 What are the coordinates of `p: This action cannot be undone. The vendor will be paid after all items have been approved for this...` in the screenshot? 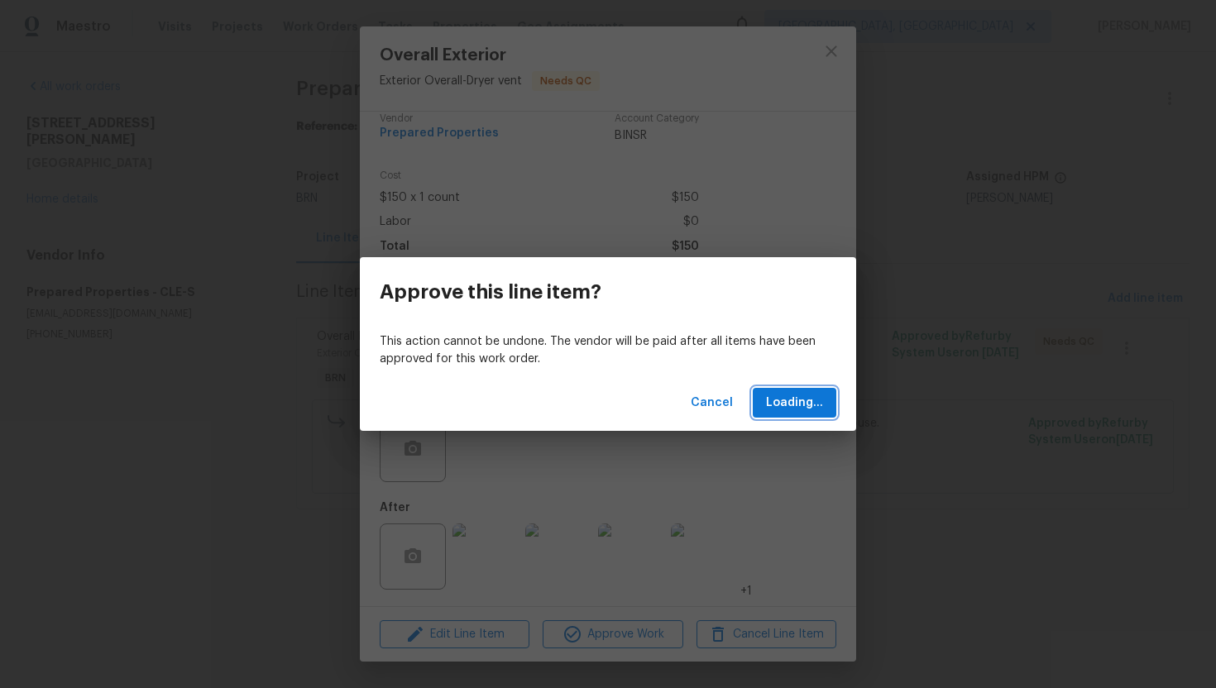 It's located at (608, 351).